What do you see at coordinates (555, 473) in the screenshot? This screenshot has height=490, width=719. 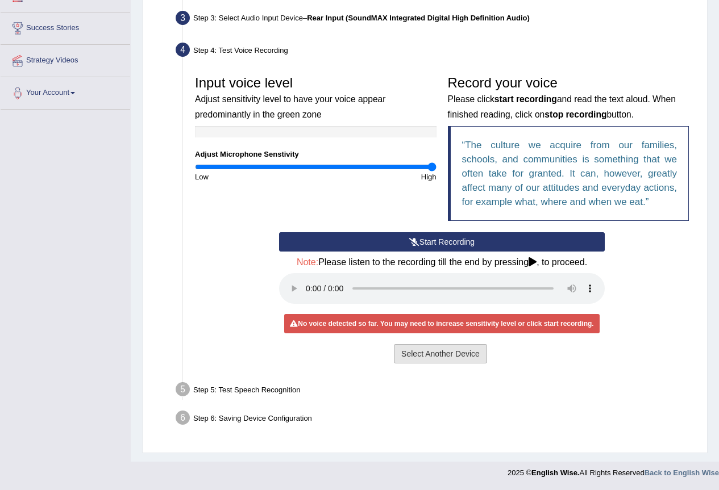 I see `strong: English Wise.` at bounding box center [555, 473].